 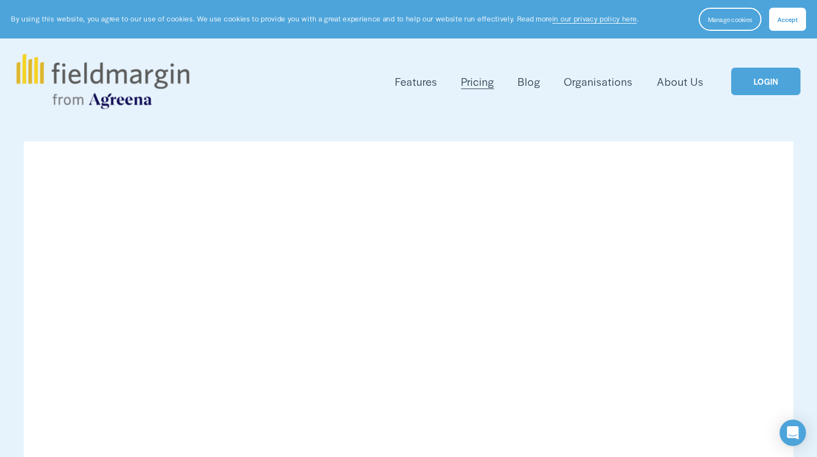 What do you see at coordinates (325, 19) in the screenshot?
I see `p: By using this website, you agree to our use of cookies. We use cookies to provide you with a grea...` at bounding box center [325, 19].